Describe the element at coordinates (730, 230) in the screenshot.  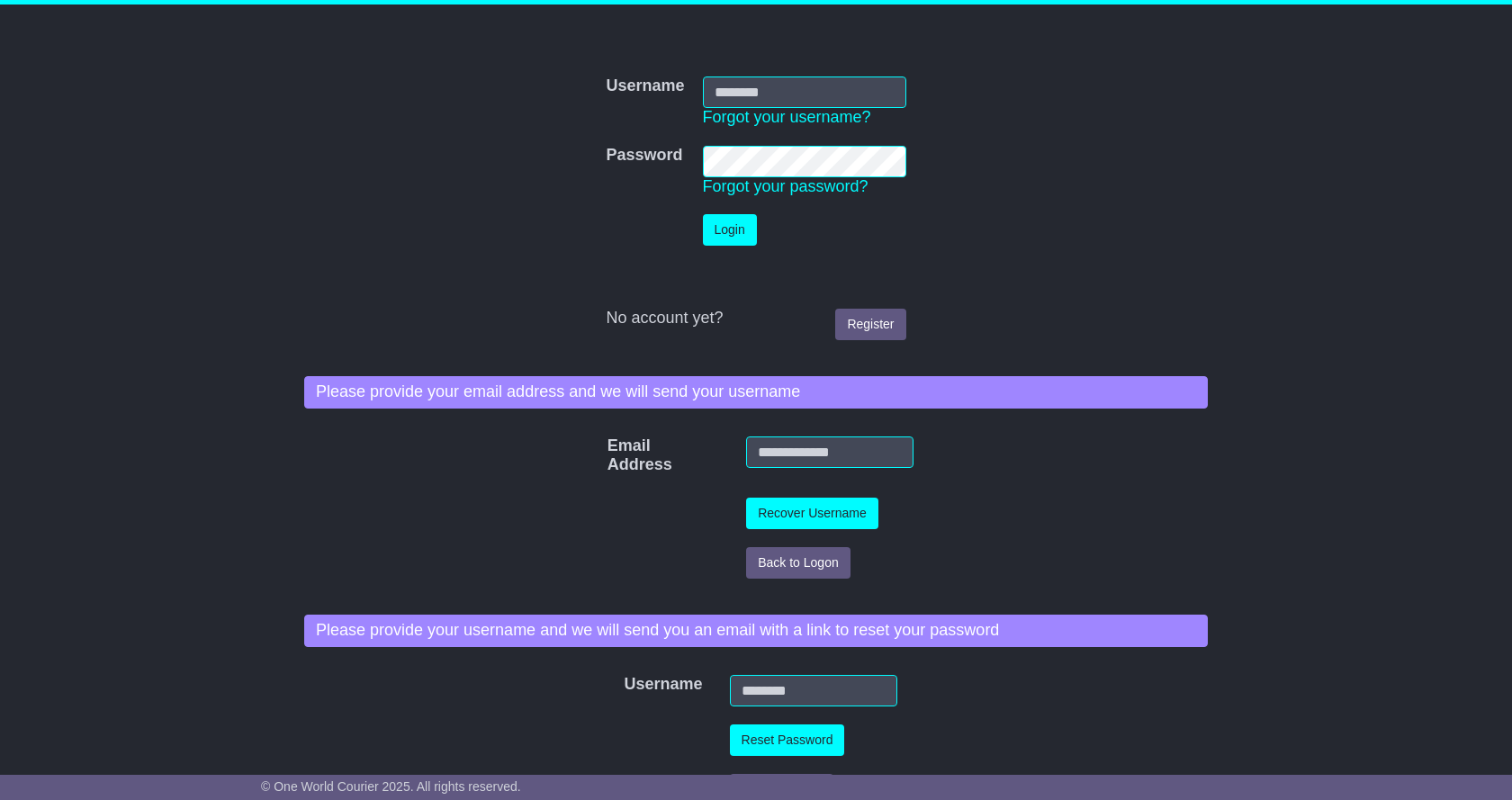
I see `button: Login` at that location.